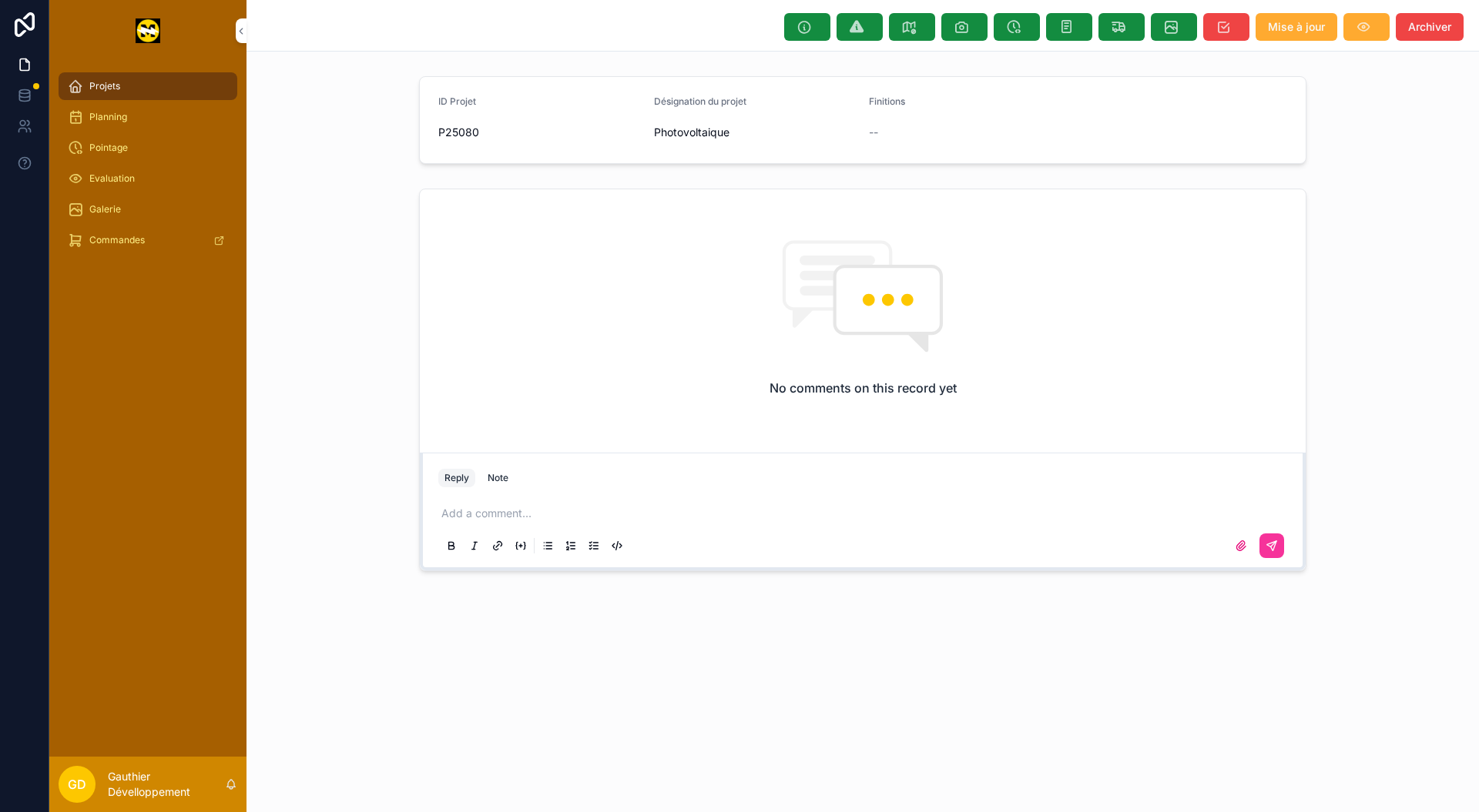 The image size is (1479, 812). Describe the element at coordinates (1297, 27) in the screenshot. I see `button: Mise à jour` at that location.